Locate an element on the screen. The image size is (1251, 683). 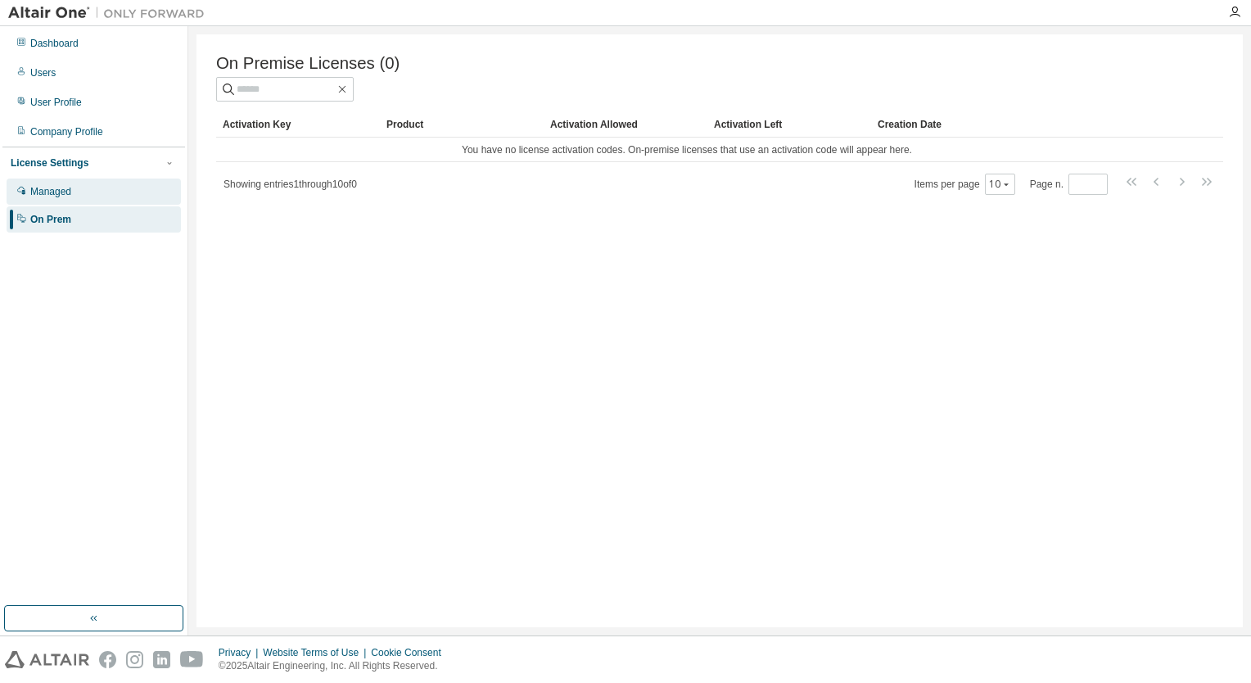
button: 10 is located at coordinates (999, 184).